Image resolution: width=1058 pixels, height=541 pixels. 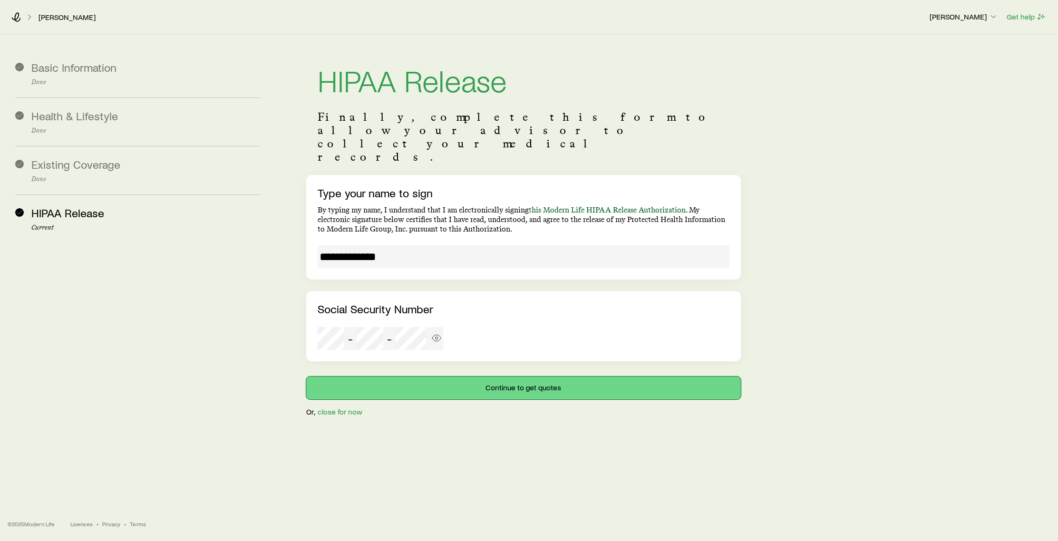 I want to click on p: By typing my name, I understand that I am electronically signing . My electronic signature below ..., so click(x=523, y=220).